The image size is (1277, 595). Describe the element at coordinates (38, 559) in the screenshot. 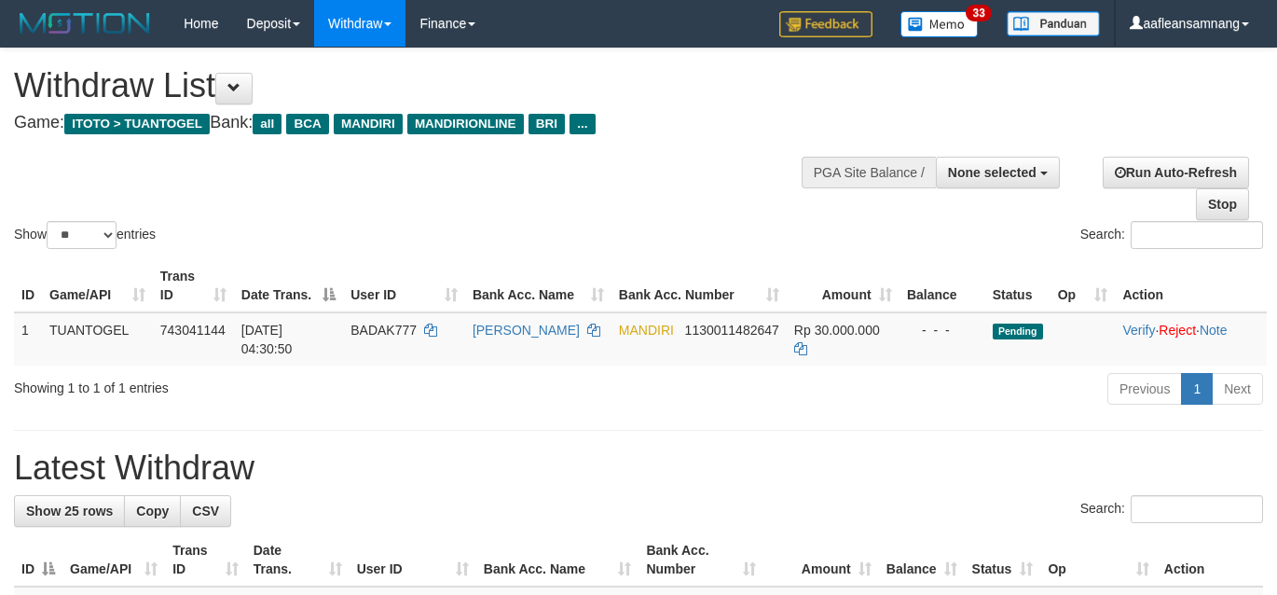

I see `th: ID: activate to sort column descending` at that location.